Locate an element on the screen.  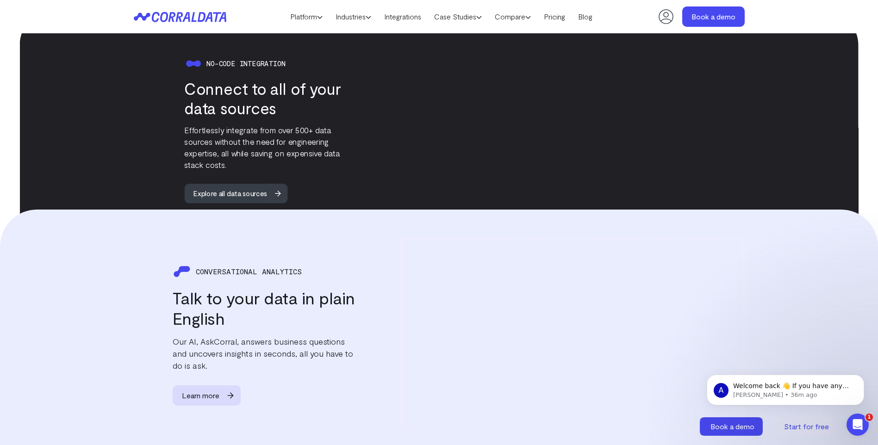
h3: Talk to your data in plain English is located at coordinates (264, 308).